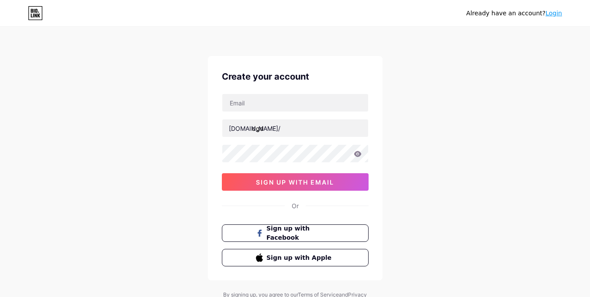 The image size is (590, 297). I want to click on span: Sign up with Apple, so click(300, 257).